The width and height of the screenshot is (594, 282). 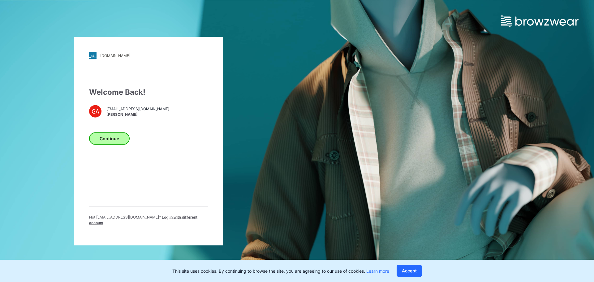 What do you see at coordinates (409, 271) in the screenshot?
I see `button: Accept` at bounding box center [409, 271].